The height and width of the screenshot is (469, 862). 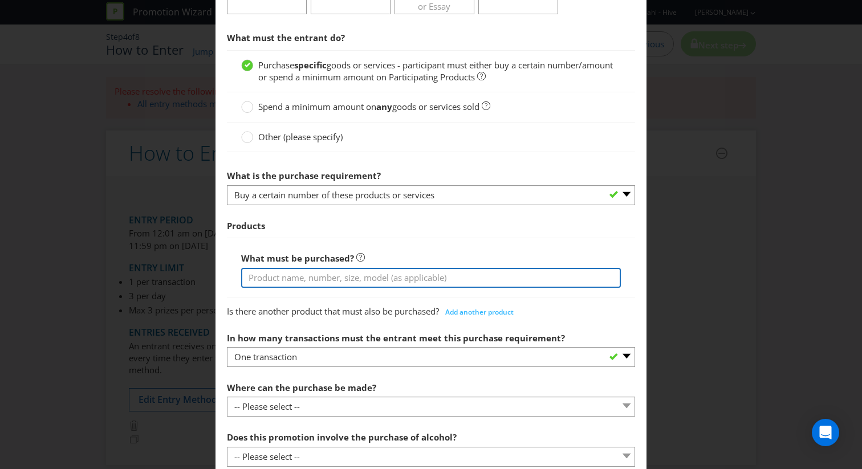 I want to click on span: Where can the purchase be made?, so click(x=302, y=388).